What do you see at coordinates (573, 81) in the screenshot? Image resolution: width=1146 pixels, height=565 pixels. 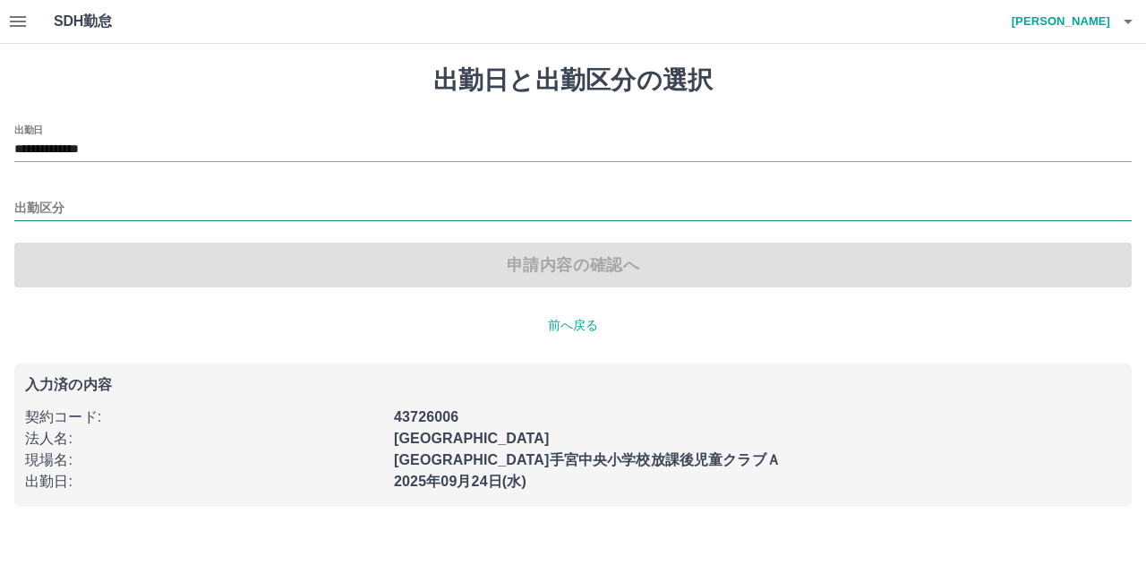 I see `h1: 出勤日と出勤区分の選択` at bounding box center [573, 81].